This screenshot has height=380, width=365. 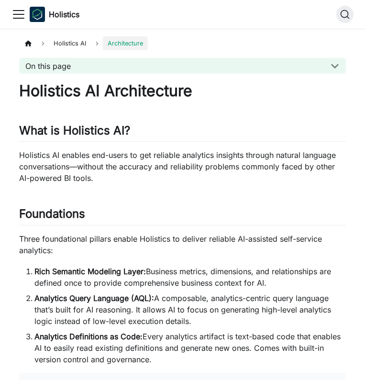 I want to click on li: A composable, analytics-centric query language that’s built for AI reasoning. It allows AI to foc..., so click(x=190, y=310).